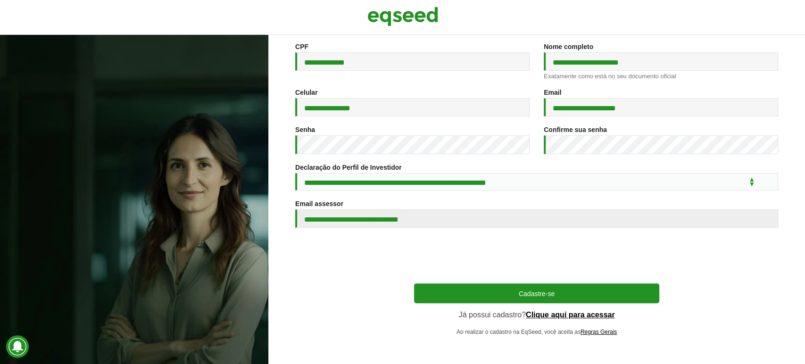 Image resolution: width=805 pixels, height=364 pixels. Describe the element at coordinates (570, 315) in the screenshot. I see `a: Clique aqui para acessar` at that location.